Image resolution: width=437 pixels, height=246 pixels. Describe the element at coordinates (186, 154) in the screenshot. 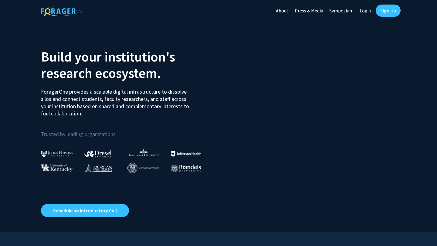

I see `img: Thomas Jefferson University` at that location.